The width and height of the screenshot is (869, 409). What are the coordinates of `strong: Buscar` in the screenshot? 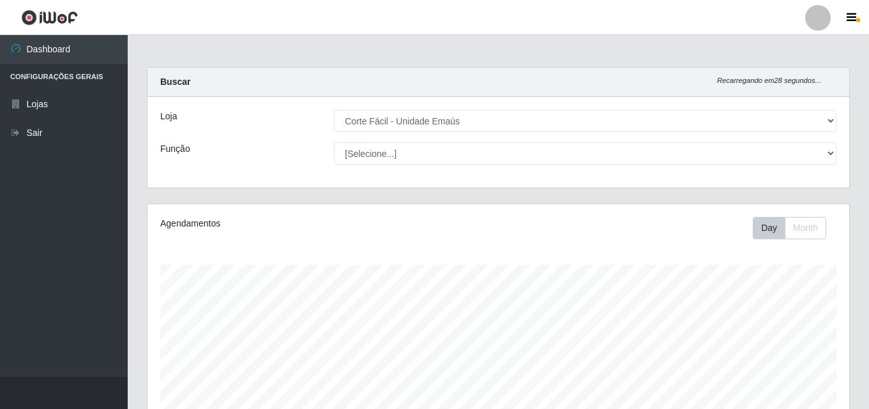 It's located at (175, 82).